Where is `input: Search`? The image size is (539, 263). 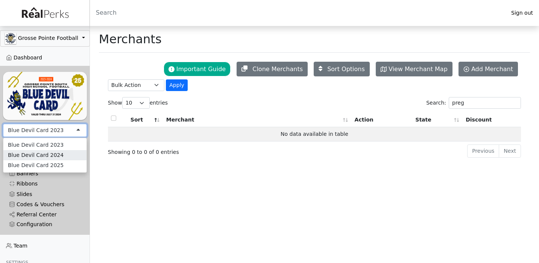
input: Search is located at coordinates (298, 13).